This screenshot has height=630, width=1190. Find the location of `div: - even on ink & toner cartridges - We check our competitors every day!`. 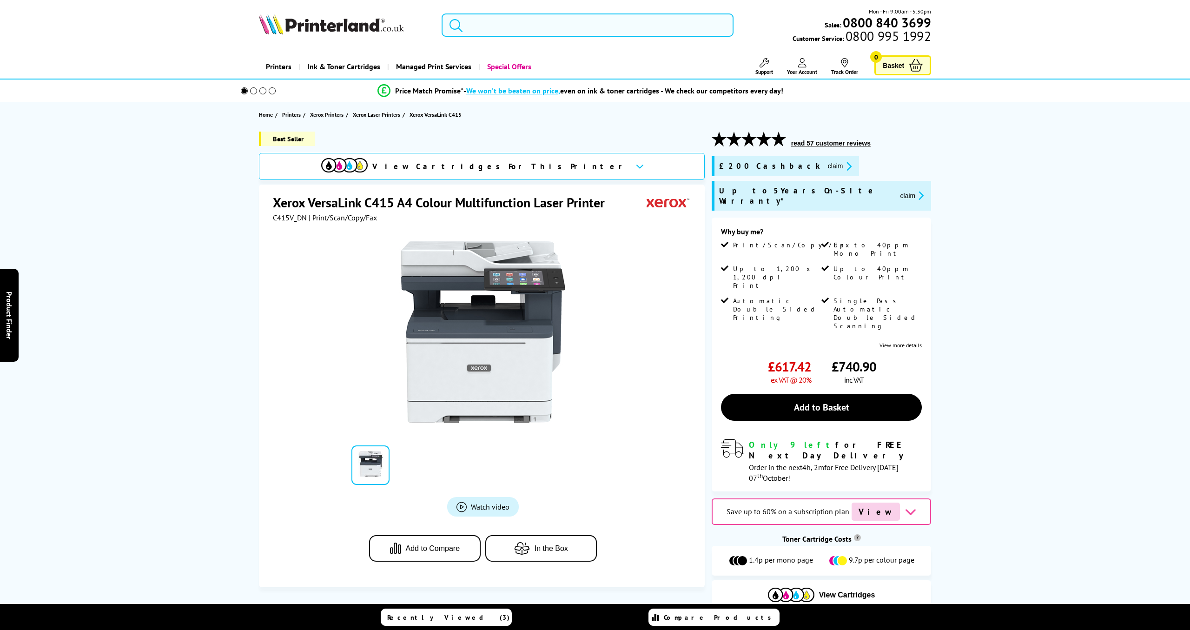

div: - even on ink & toner cartridges - We check our competitors every day! is located at coordinates (623, 91).